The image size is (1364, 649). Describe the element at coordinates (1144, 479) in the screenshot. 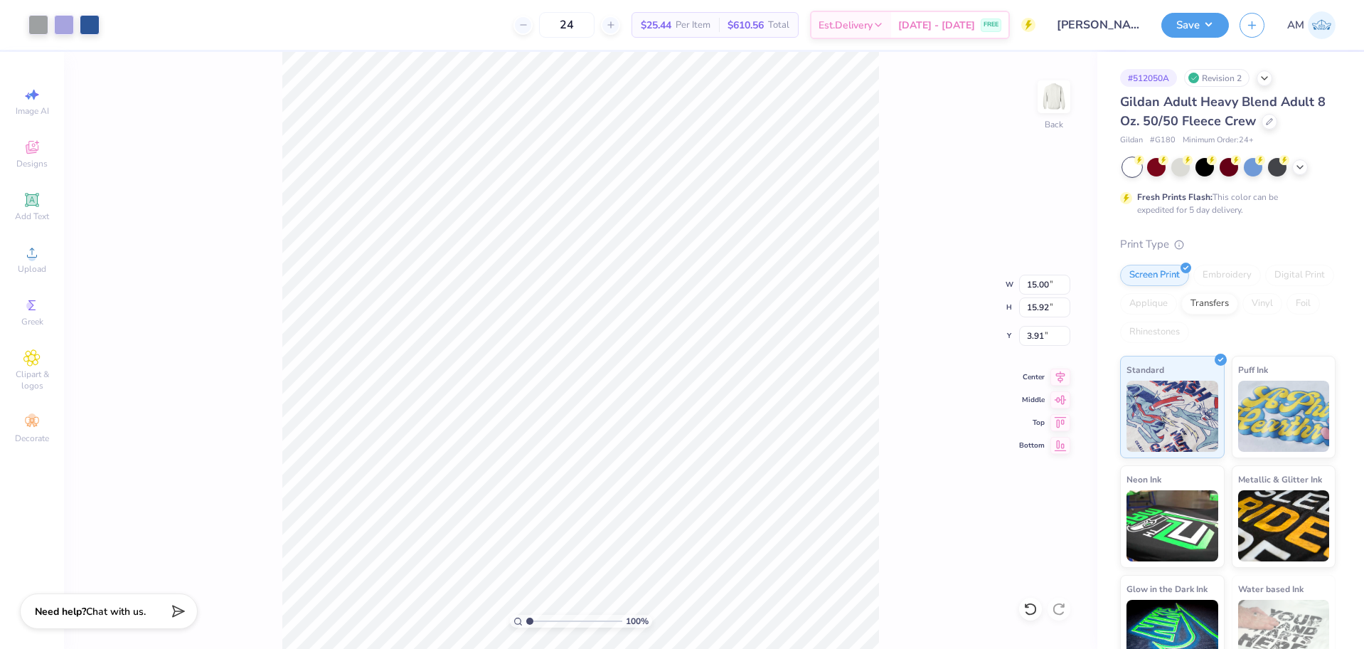

I see `span: Neon Ink` at that location.